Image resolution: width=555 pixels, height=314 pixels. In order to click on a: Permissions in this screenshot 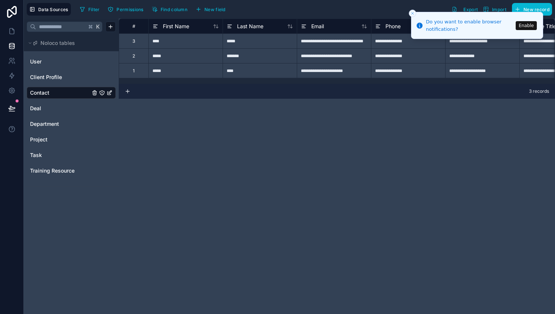, I will do `click(127, 9)`.